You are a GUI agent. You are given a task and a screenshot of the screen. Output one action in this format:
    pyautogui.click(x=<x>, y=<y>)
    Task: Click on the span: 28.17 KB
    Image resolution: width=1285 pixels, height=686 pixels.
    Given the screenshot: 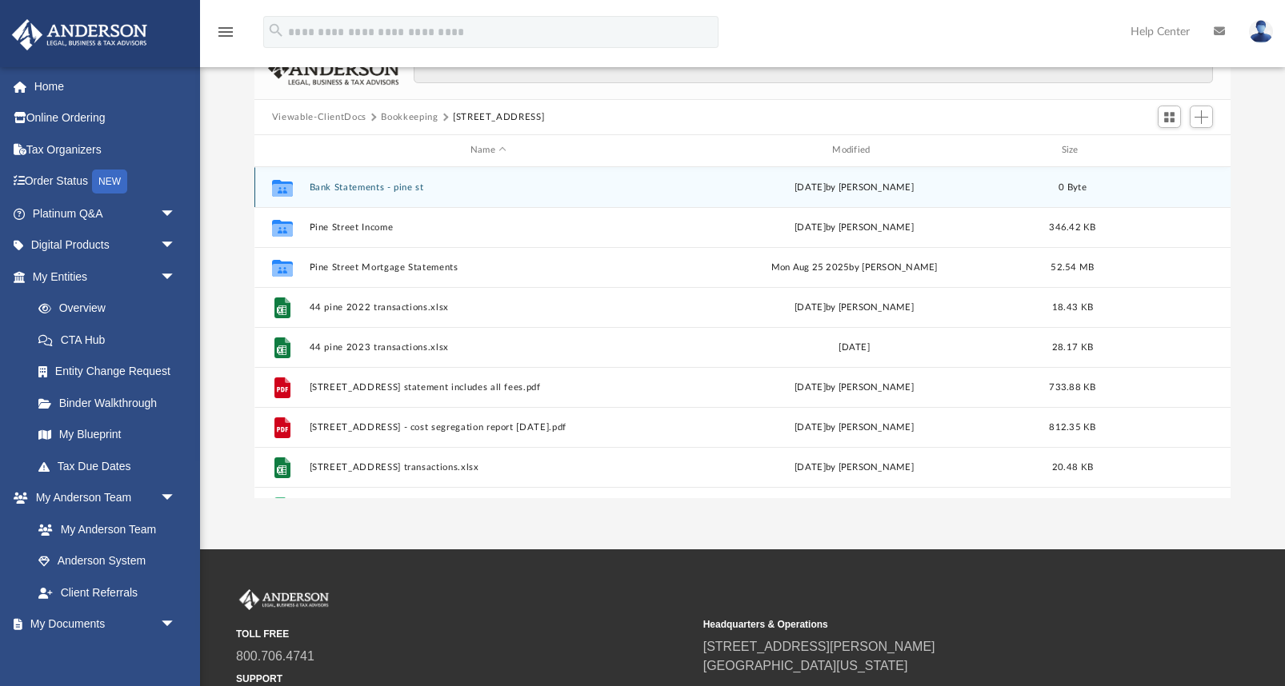 What is the action you would take?
    pyautogui.click(x=1072, y=346)
    